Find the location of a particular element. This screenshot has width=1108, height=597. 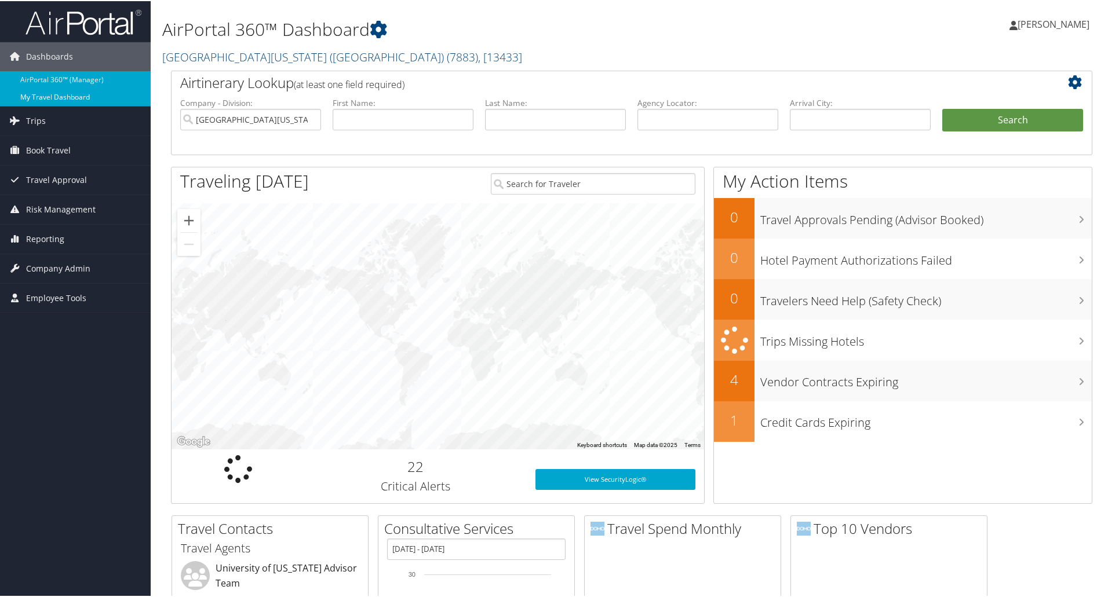

h2: Consultative Services is located at coordinates (479, 528).